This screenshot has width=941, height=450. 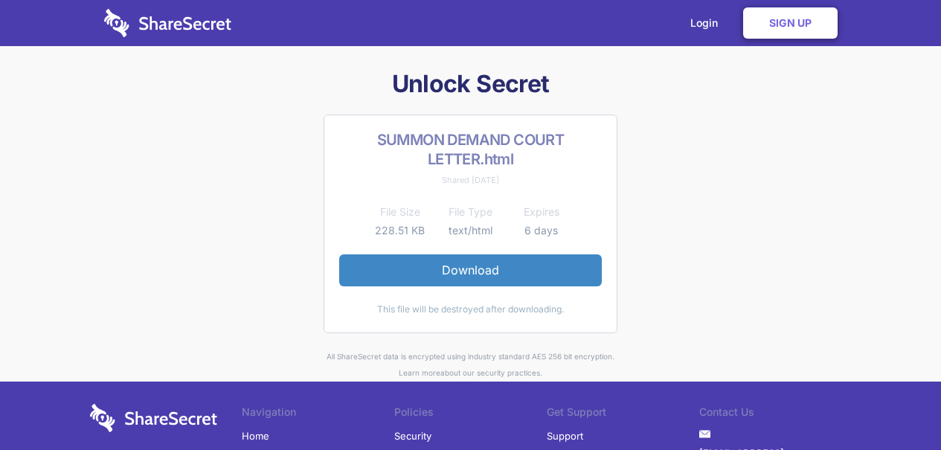 What do you see at coordinates (399, 231) in the screenshot?
I see `td: 228.51 KB` at bounding box center [399, 231].